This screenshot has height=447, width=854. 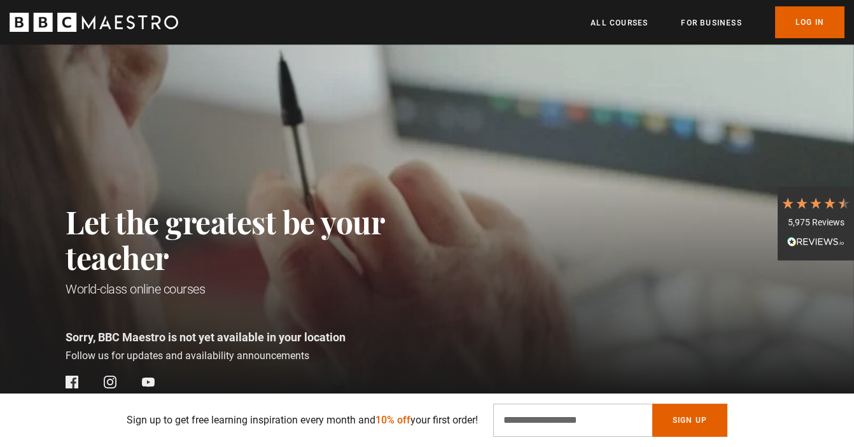 What do you see at coordinates (816, 241) in the screenshot?
I see `img: REVIEWS.io` at bounding box center [816, 241].